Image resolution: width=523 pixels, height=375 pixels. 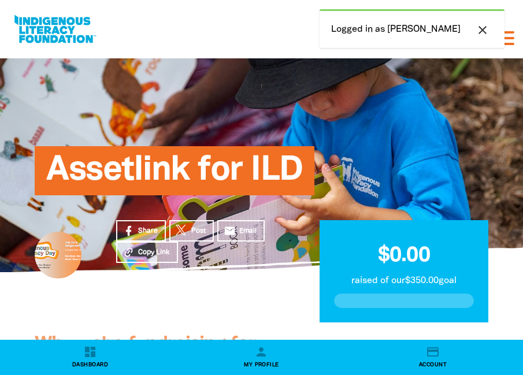 I want to click on i: person, so click(x=261, y=352).